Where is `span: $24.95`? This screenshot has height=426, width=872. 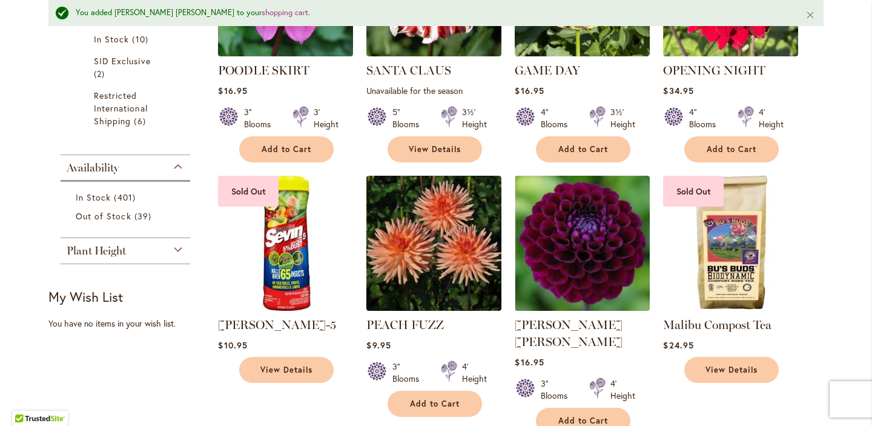 span: $24.95 is located at coordinates (679, 345).